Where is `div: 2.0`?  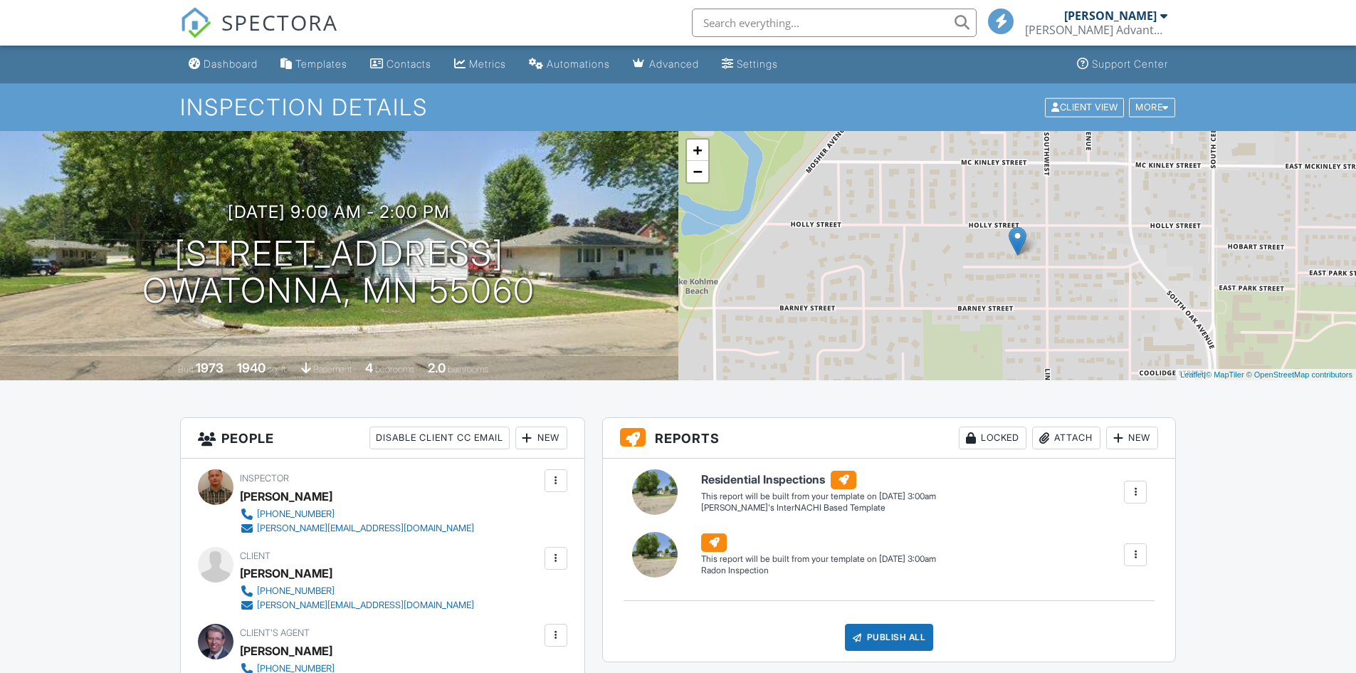 div: 2.0 is located at coordinates (436, 367).